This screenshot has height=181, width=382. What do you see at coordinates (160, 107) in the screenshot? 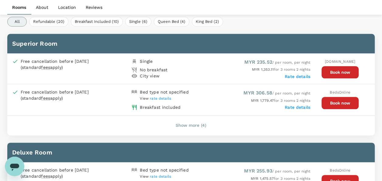
I see `div: Breakfast included` at bounding box center [160, 107].